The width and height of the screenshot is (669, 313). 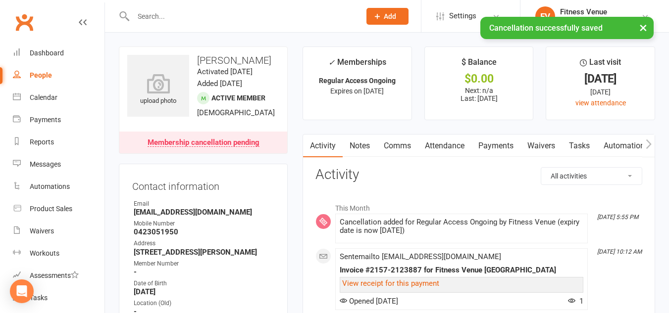 What do you see at coordinates (58, 75) in the screenshot?
I see `a: People` at bounding box center [58, 75].